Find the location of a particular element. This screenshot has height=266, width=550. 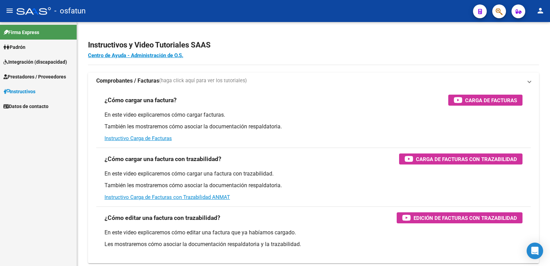

span: Instructivos is located at coordinates (19, 91).